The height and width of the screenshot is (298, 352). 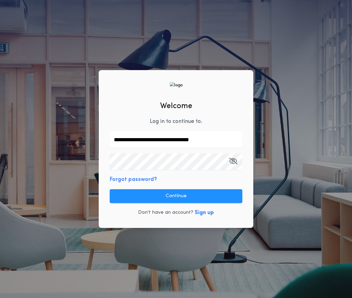 I want to click on h2: Welcome, so click(x=176, y=106).